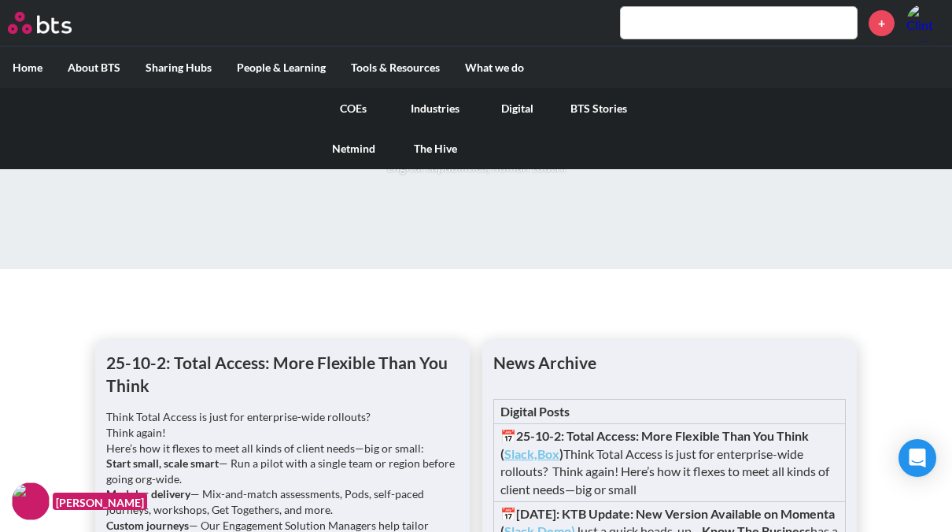  Describe the element at coordinates (535, 411) in the screenshot. I see `strong: Digital Posts` at that location.